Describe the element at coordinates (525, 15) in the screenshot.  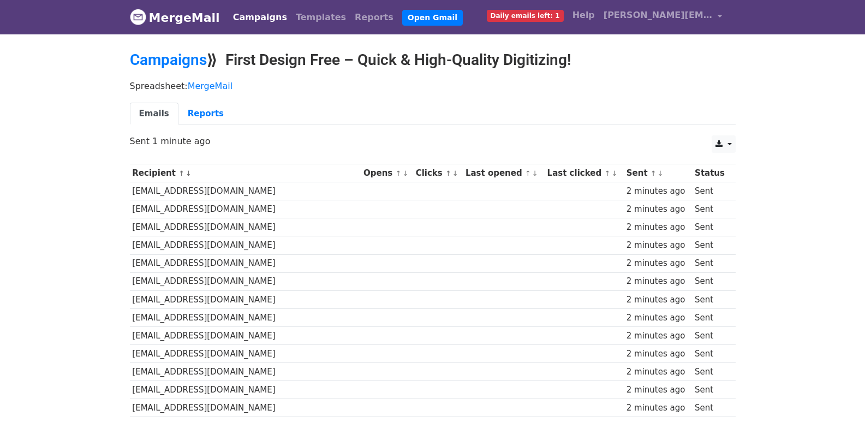
I see `a: Daily emails left: 1` at that location.